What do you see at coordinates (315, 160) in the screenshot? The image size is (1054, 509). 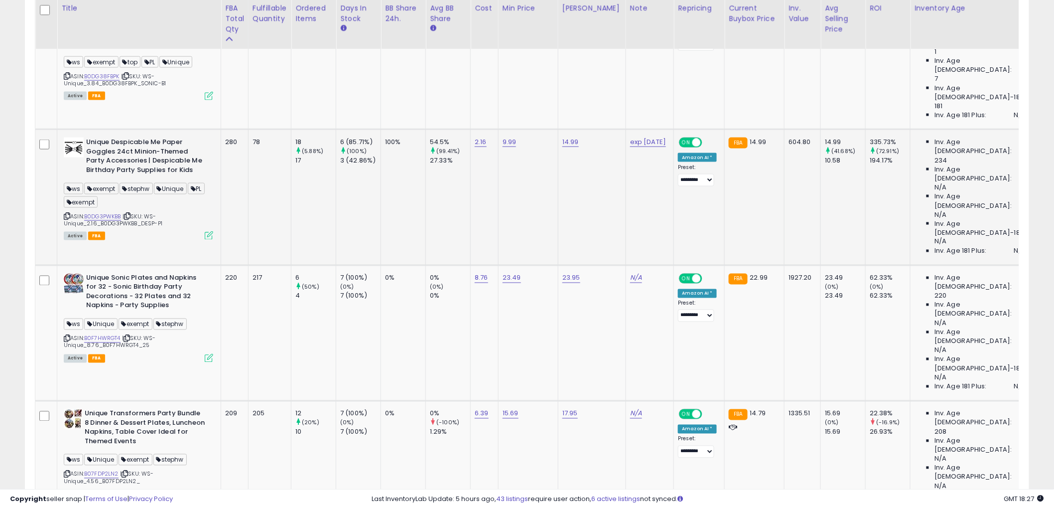 I see `div: 17` at bounding box center [315, 160].